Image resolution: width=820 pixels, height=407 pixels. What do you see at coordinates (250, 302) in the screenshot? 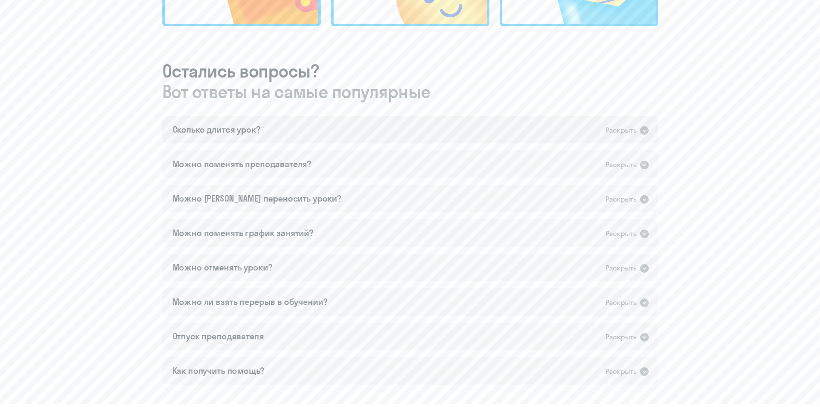
I see `div: Можно ли взять перерыв в обучении?` at bounding box center [250, 302].